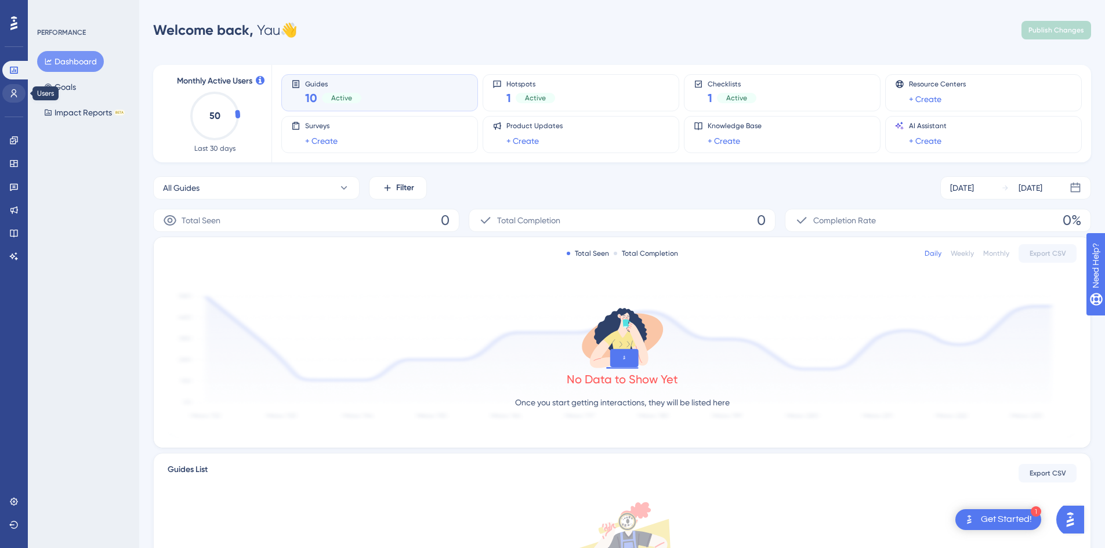 This screenshot has height=548, width=1105. I want to click on span: Guides List, so click(187, 473).